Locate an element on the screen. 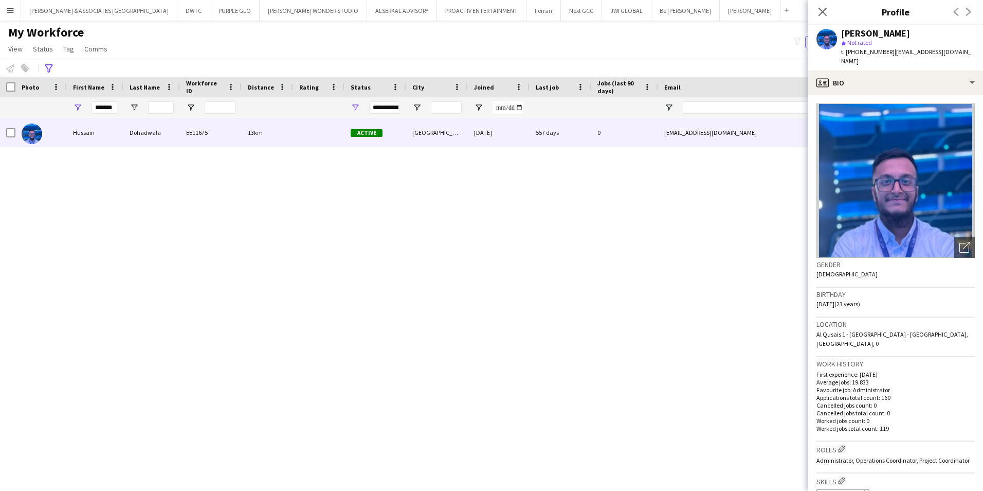 This screenshot has height=491, width=983. span: Tag is located at coordinates (68, 49).